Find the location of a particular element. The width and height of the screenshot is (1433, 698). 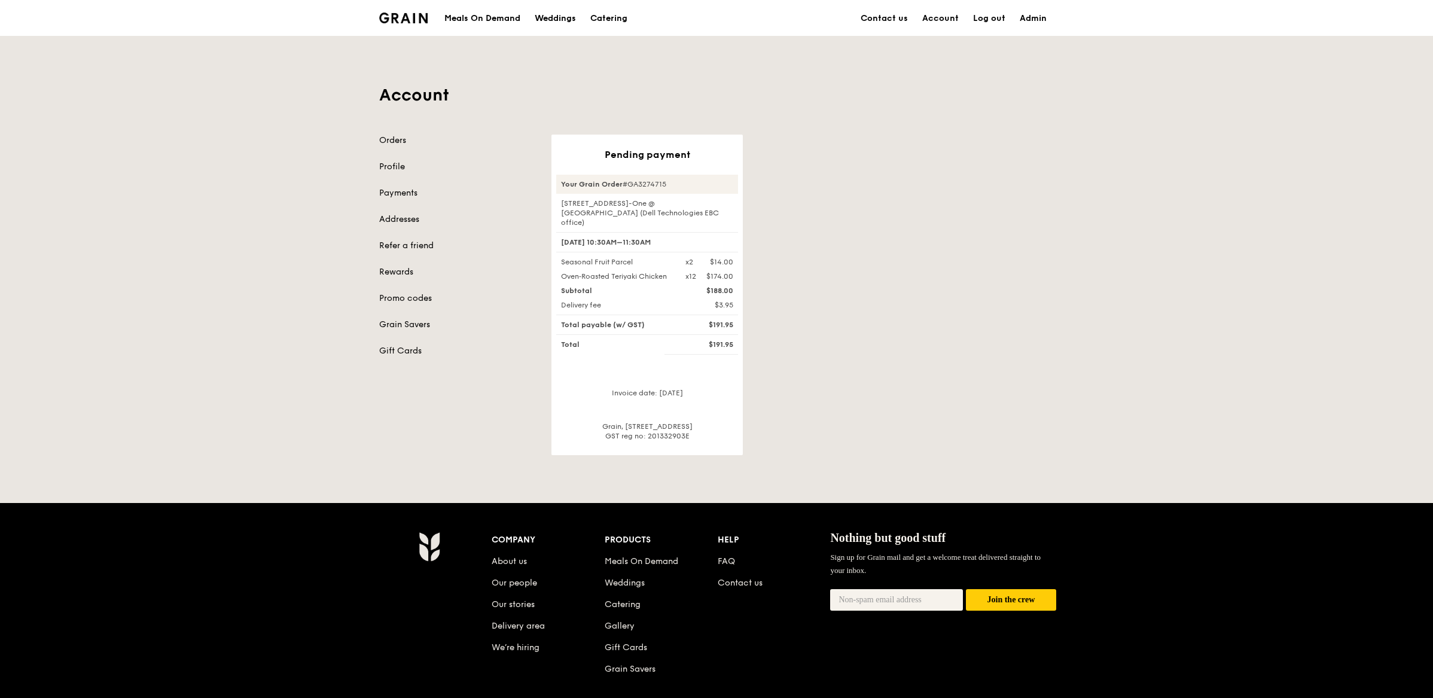

span: Sign up for Grain mail and get a welcome treat delivered straight to your inbox. is located at coordinates (935, 563).